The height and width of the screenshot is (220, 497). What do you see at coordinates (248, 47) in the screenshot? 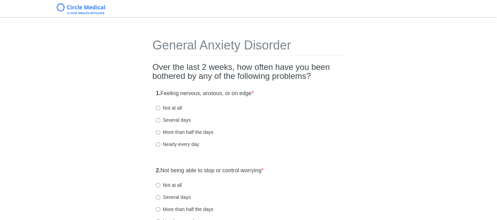
I see `h1: General Anxiety Disorder` at bounding box center [248, 47].